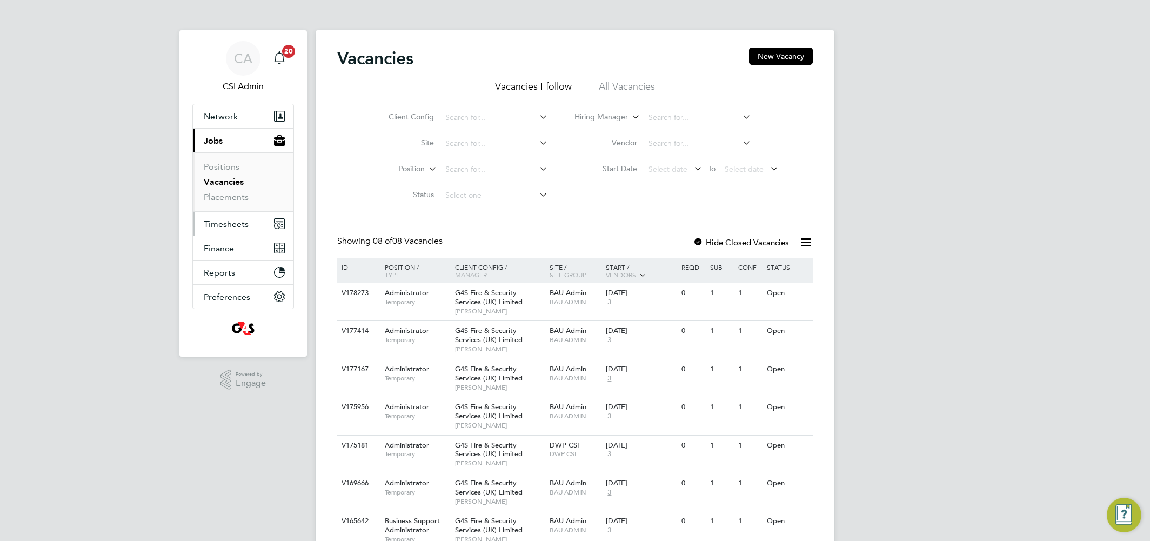 Image resolution: width=1150 pixels, height=541 pixels. Describe the element at coordinates (402, 194) in the screenshot. I see `label: Status` at that location.